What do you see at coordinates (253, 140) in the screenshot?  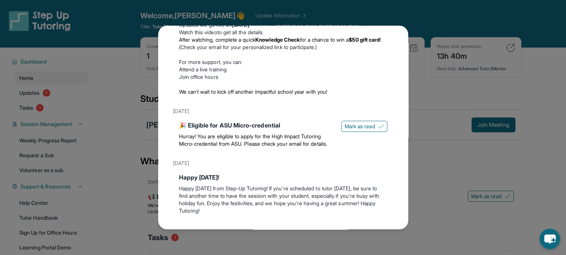 I see `span: Hurray! You are eligible to apply for the High Impact Tutoring Micro-credential from ASU. Please ...` at bounding box center [253, 140].